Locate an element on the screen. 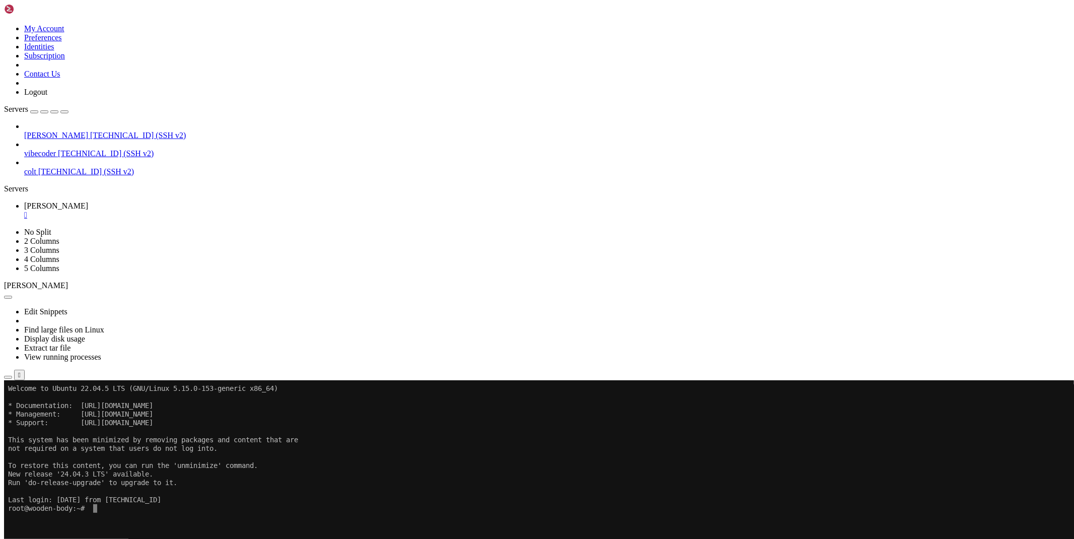 Image resolution: width=1074 pixels, height=539 pixels. x-row: not required on a system that users do not log into. is located at coordinates (473, 68).